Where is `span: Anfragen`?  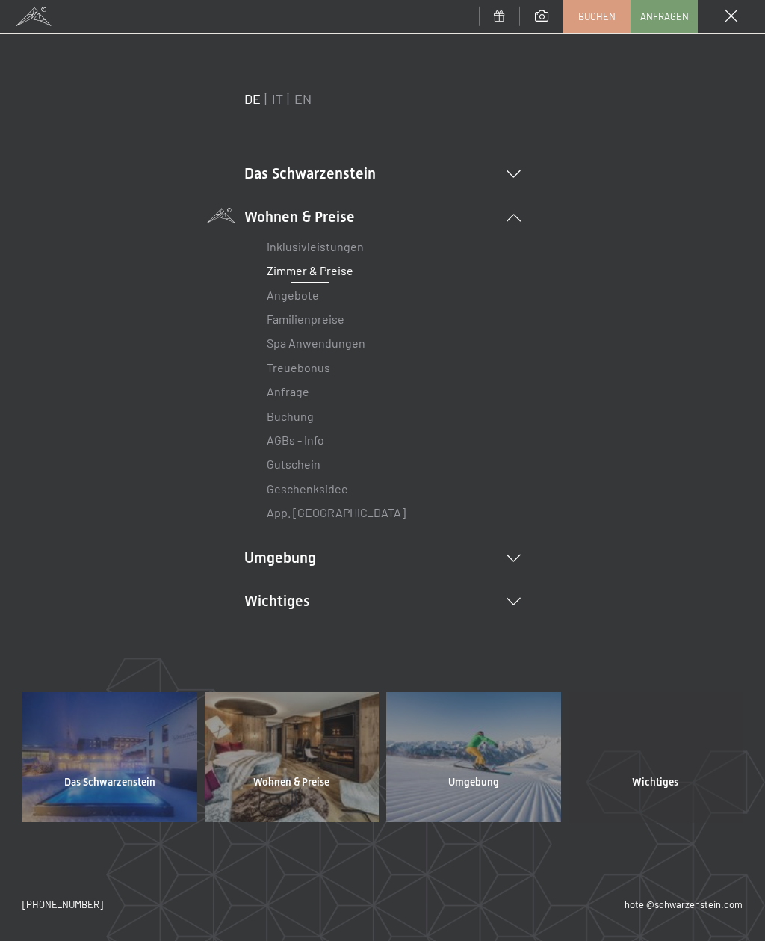 span: Anfragen is located at coordinates (664, 16).